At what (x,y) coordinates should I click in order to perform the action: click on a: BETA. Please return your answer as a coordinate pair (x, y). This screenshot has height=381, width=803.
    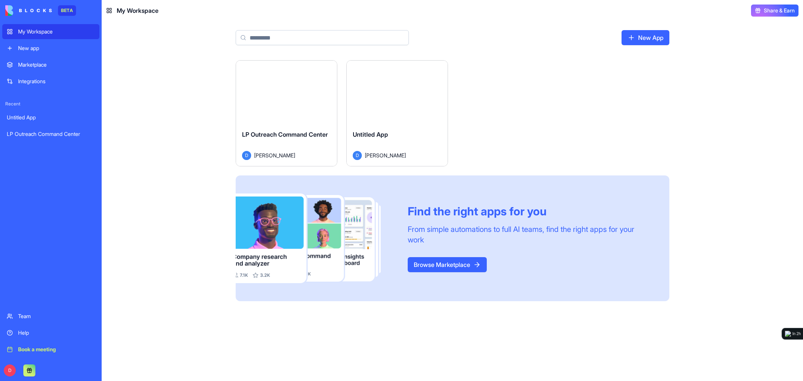
    Looking at the image, I should click on (41, 11).